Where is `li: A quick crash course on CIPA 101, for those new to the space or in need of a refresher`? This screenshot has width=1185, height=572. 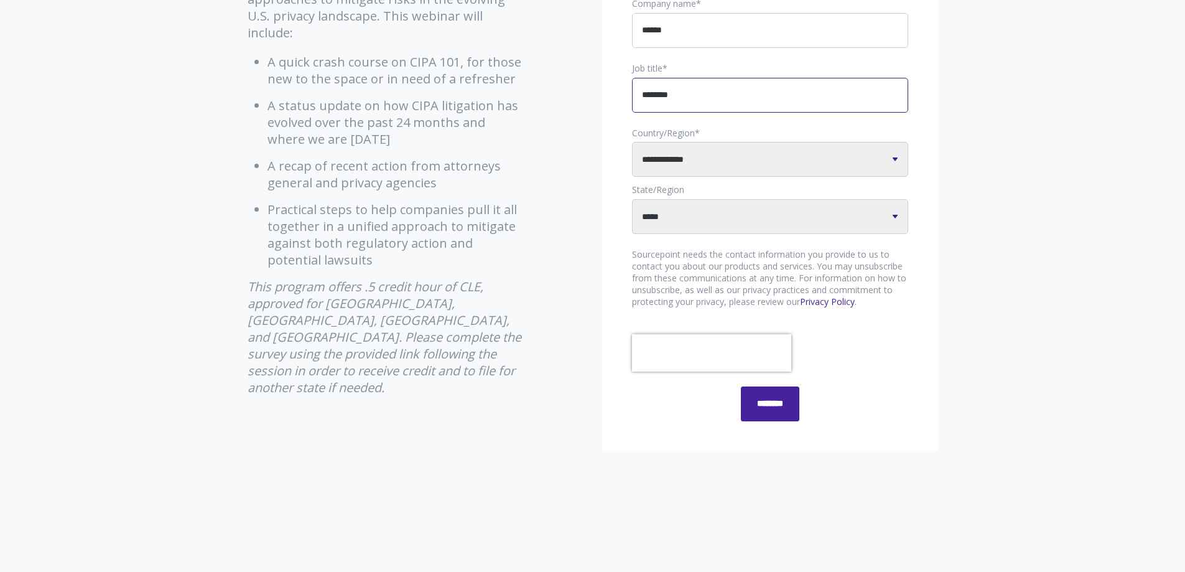 li: A quick crash course on CIPA 101, for those new to the space or in need of a refresher is located at coordinates (396, 70).